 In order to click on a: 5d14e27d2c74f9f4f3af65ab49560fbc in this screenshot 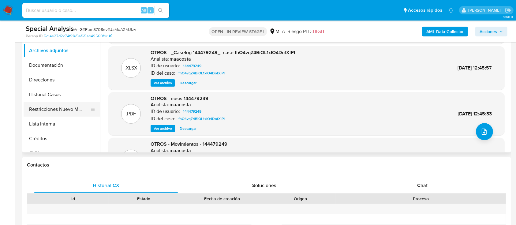, I will do `click(78, 36)`.